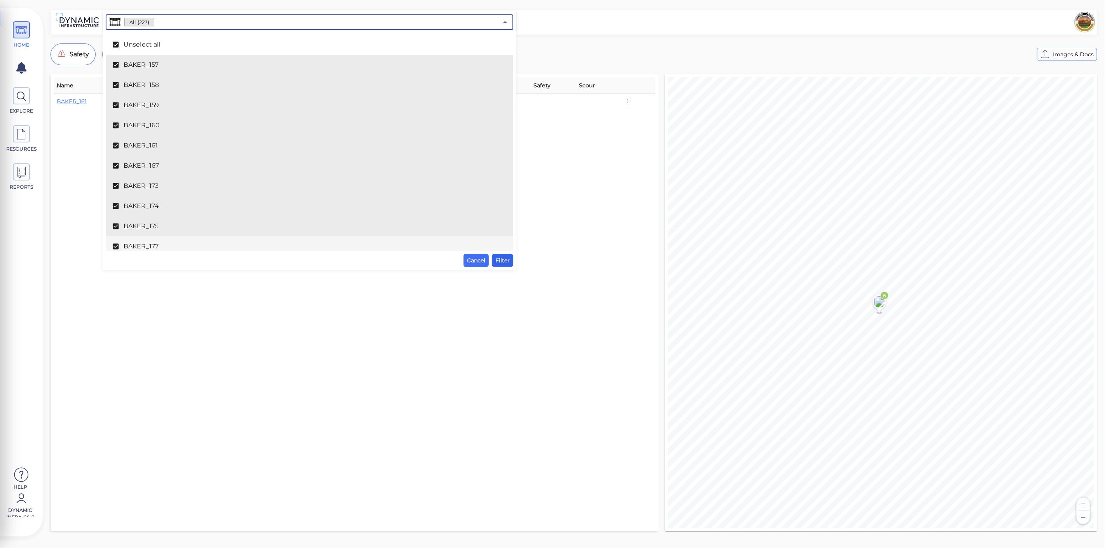  Describe the element at coordinates (309, 45) in the screenshot. I see `span: Unselect all` at that location.